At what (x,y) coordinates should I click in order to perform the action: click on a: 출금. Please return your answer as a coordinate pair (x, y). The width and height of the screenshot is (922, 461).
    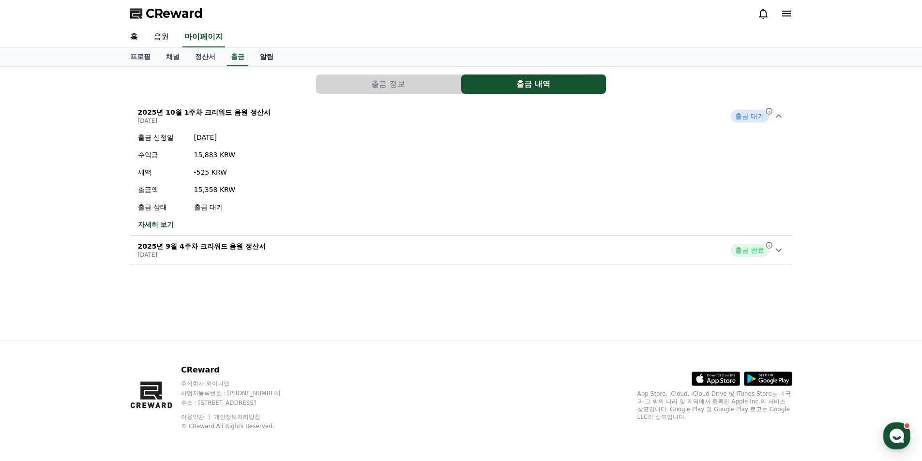
    Looking at the image, I should click on (238, 57).